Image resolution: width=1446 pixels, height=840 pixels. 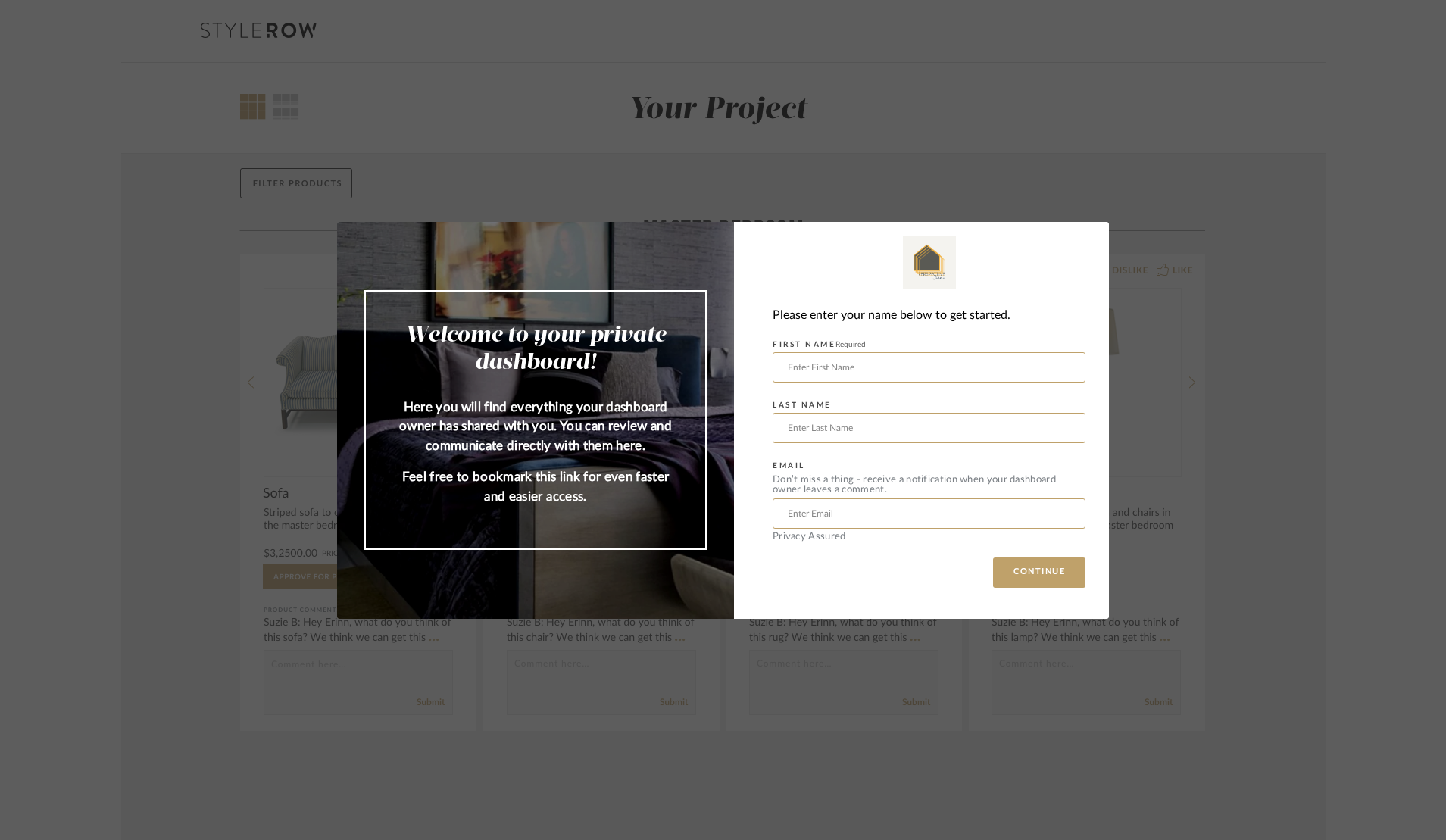 I want to click on div: Don’t miss a thing - receive a notification when your dashboard owner leaves a comment., so click(x=929, y=485).